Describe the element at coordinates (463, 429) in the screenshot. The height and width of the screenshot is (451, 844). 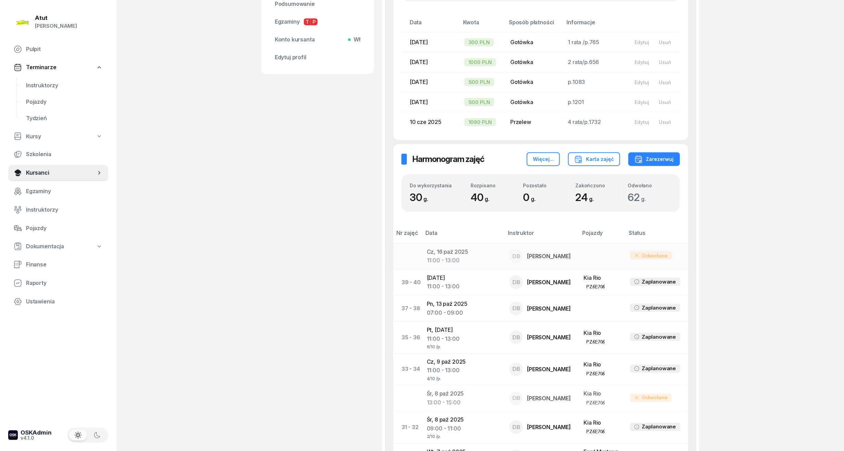
I see `div: 09:00 - 11:00` at that location.